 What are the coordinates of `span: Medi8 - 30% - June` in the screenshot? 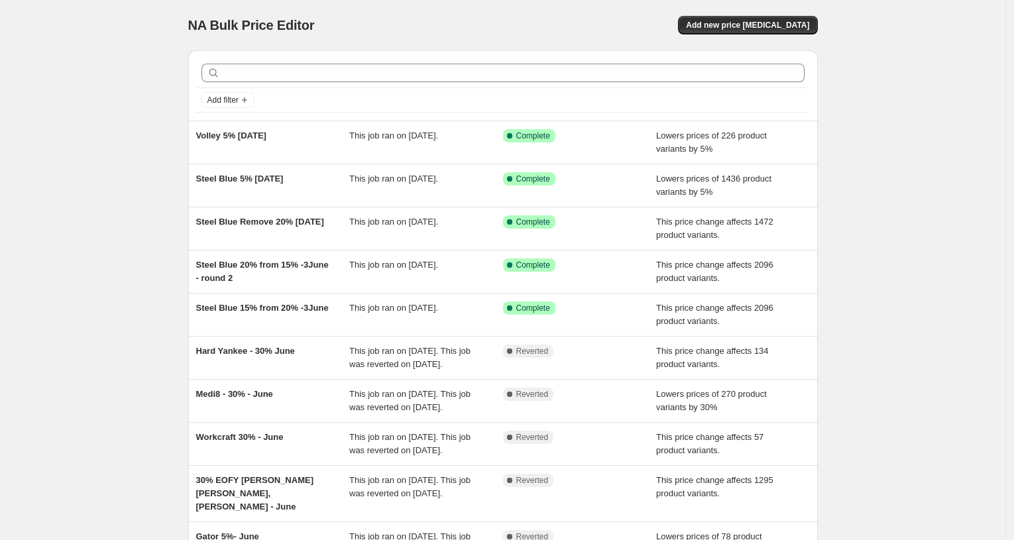 It's located at (235, 394).